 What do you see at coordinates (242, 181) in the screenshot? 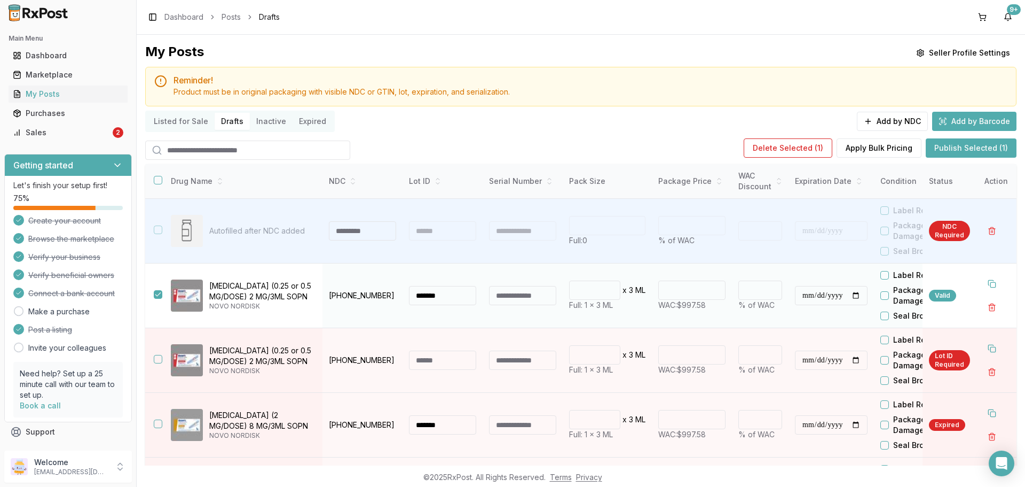
I see `div: Drug Name` at bounding box center [242, 181].